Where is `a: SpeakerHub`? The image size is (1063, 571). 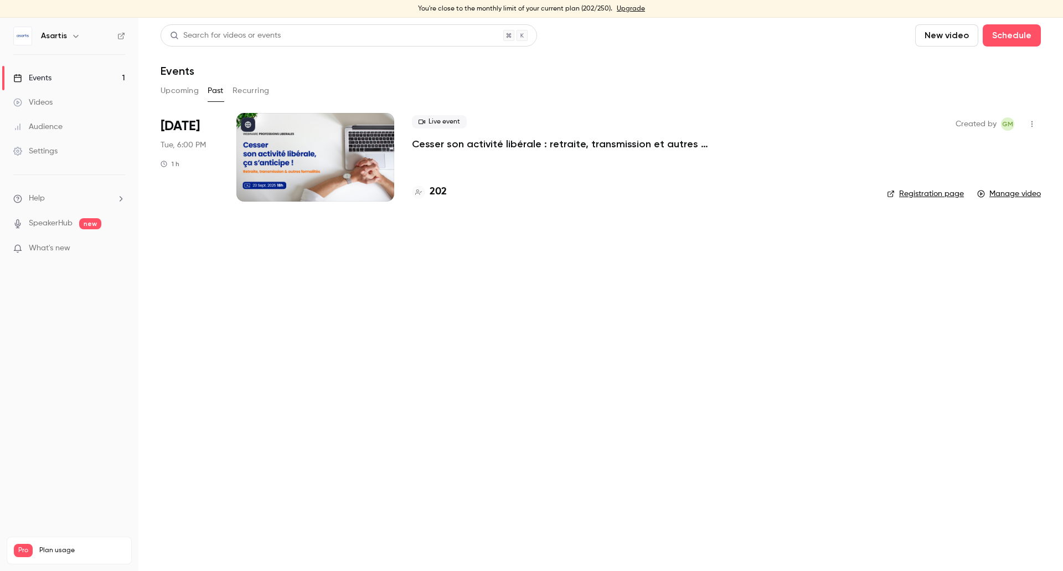
a: SpeakerHub is located at coordinates (50, 223).